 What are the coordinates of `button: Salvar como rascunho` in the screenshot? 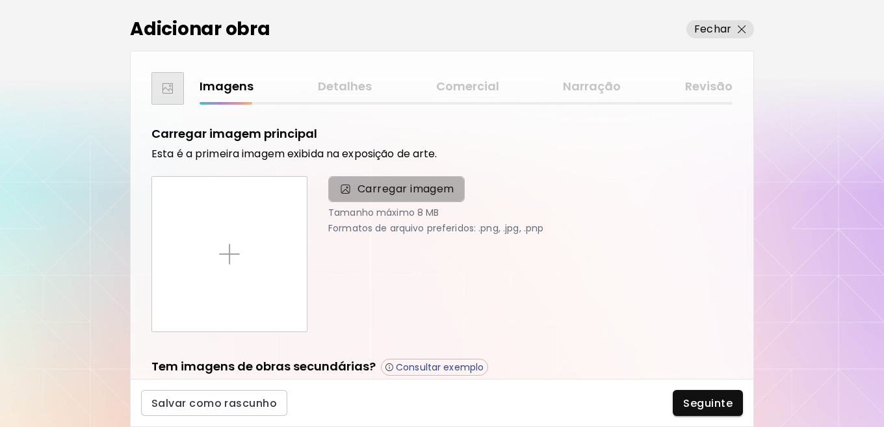 It's located at (214, 403).